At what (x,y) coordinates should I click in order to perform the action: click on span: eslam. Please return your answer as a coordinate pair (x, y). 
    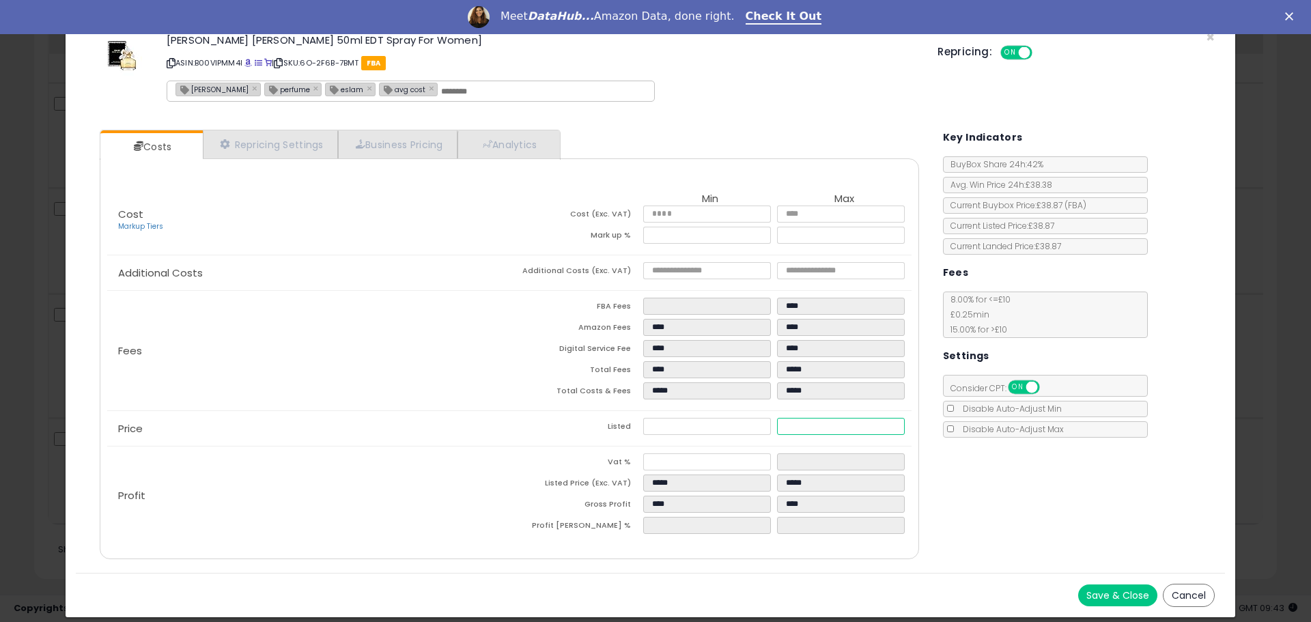
    Looking at the image, I should click on (344, 89).